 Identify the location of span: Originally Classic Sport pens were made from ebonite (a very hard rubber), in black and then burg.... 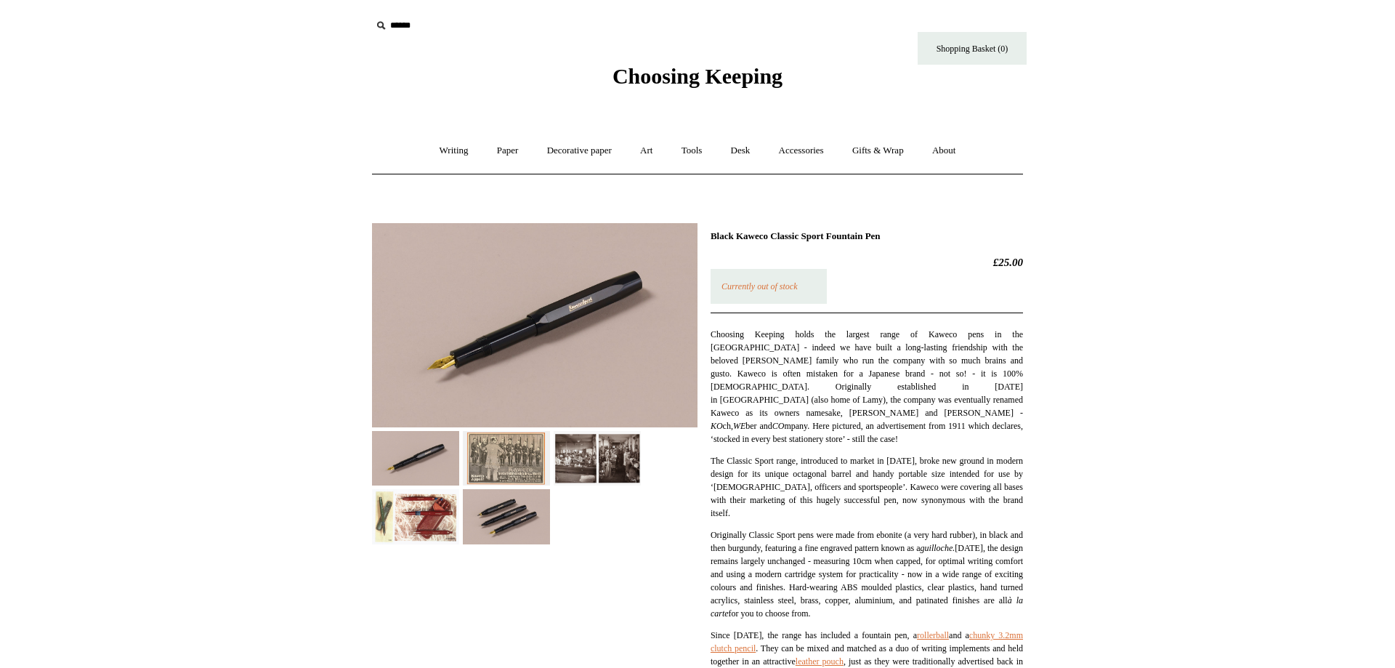
(867, 574).